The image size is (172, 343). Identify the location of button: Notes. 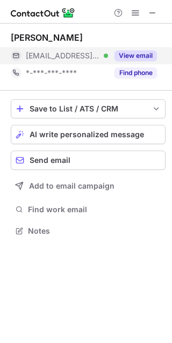
(88, 231).